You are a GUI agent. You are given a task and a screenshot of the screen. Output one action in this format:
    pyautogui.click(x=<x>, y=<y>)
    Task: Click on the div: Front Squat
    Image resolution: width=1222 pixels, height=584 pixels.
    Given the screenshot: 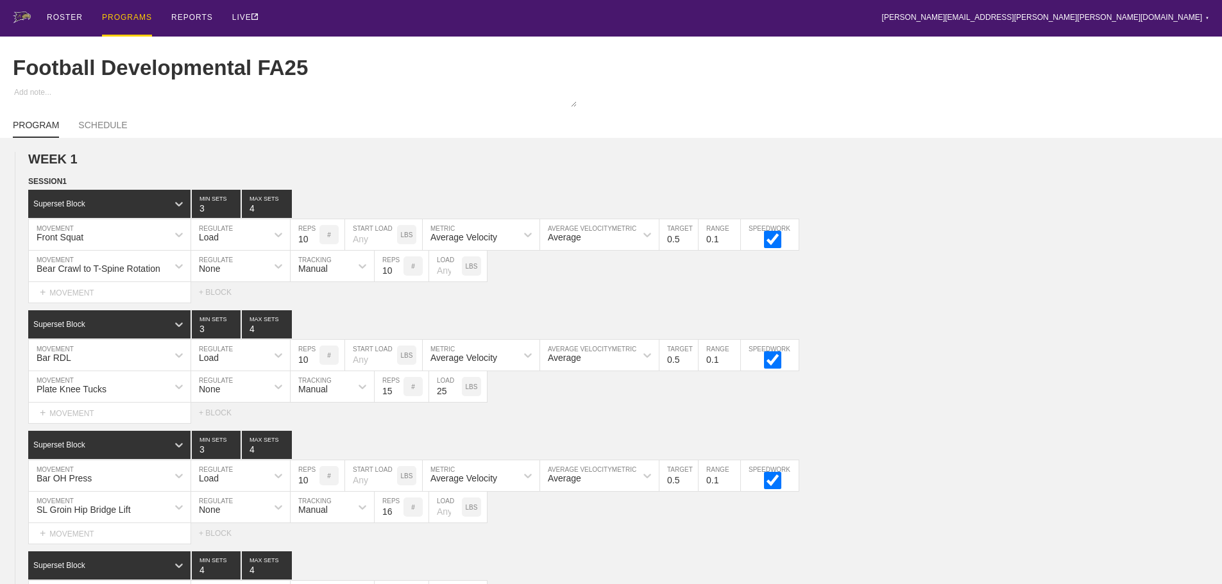 What is the action you would take?
    pyautogui.click(x=60, y=237)
    